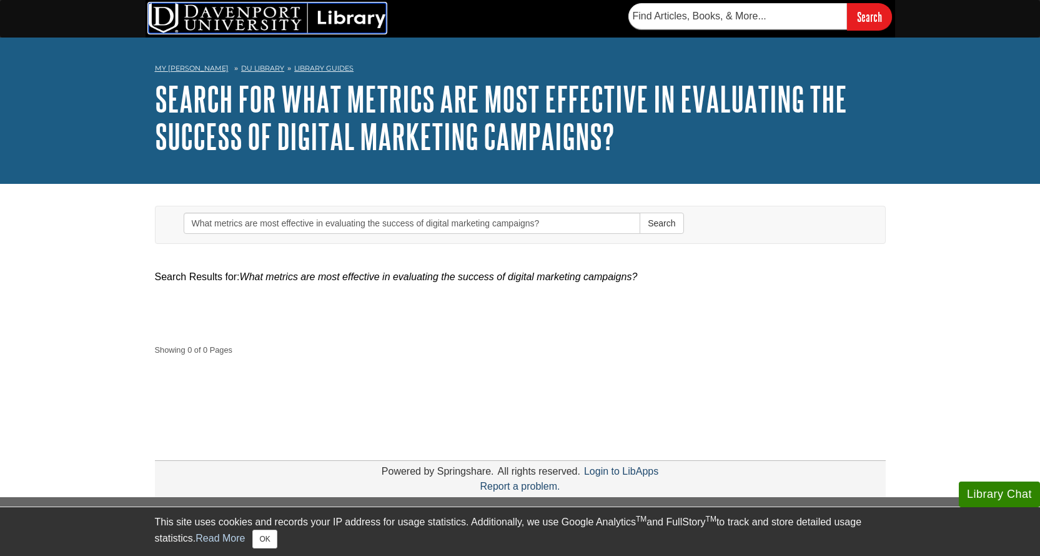 This screenshot has height=556, width=1040. Describe the element at coordinates (870, 16) in the screenshot. I see `input: Search` at that location.